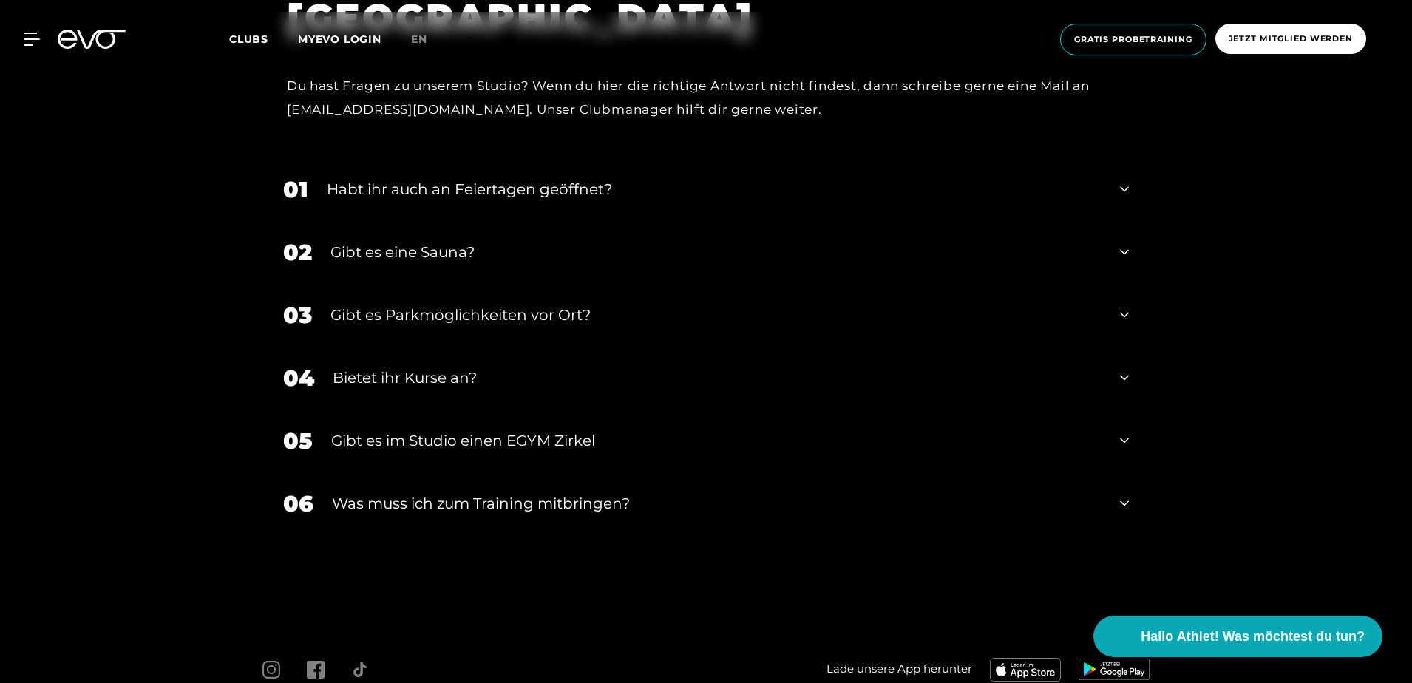 The image size is (1412, 683). I want to click on div: 01, so click(296, 189).